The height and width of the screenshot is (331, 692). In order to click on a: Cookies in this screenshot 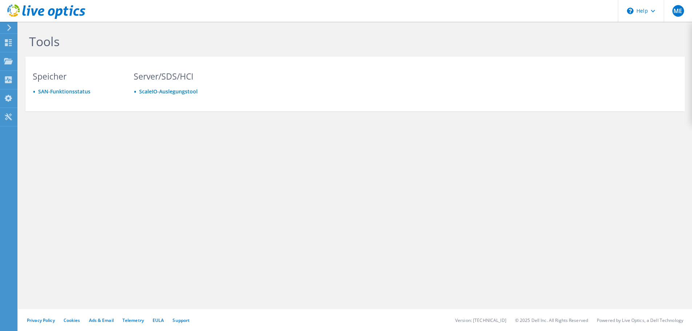, I will do `click(72, 320)`.